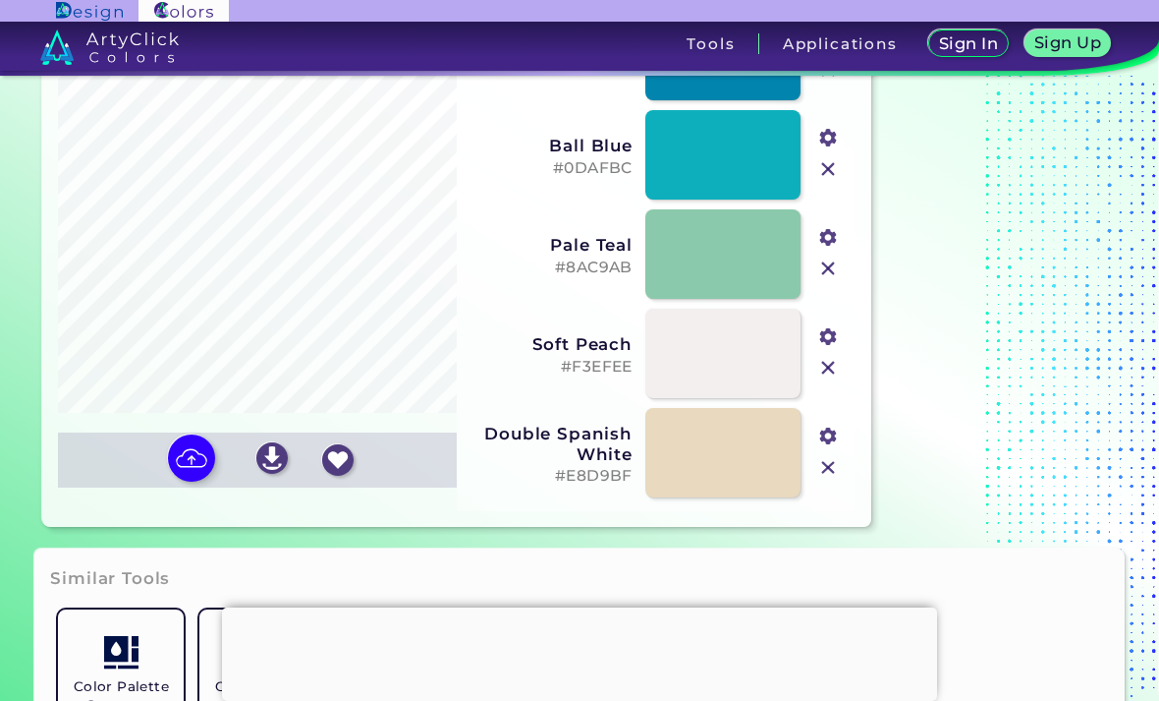 The image size is (1159, 701). I want to click on h5: #0DAFBC, so click(550, 168).